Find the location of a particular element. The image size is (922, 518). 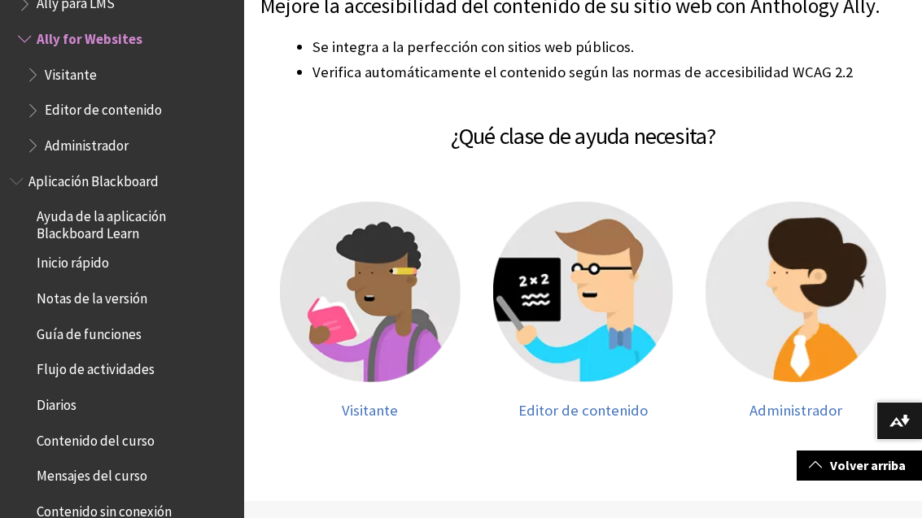

span: Flujo de actividades is located at coordinates (95, 367).